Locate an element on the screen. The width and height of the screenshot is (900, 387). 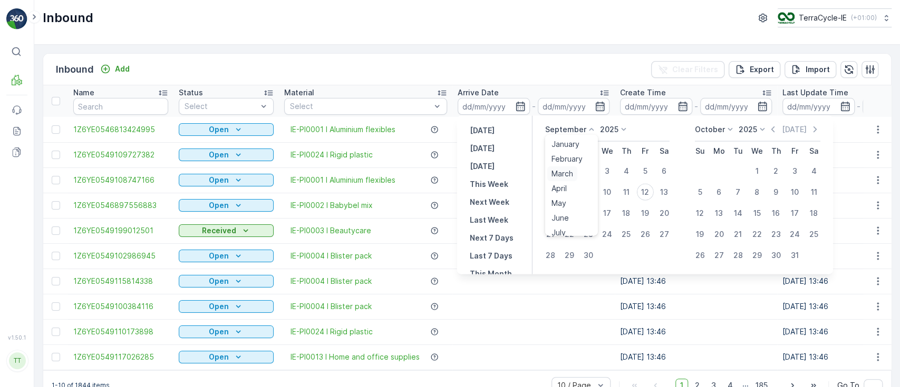
p: Arrive Date is located at coordinates (478, 93).